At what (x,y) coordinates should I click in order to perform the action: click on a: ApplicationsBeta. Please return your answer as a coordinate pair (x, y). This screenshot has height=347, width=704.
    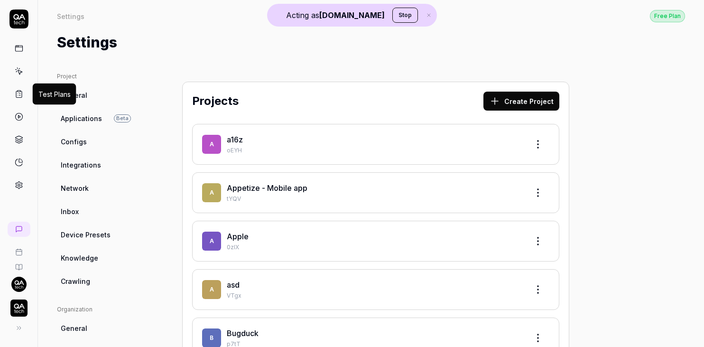
    Looking at the image, I should click on (103, 118).